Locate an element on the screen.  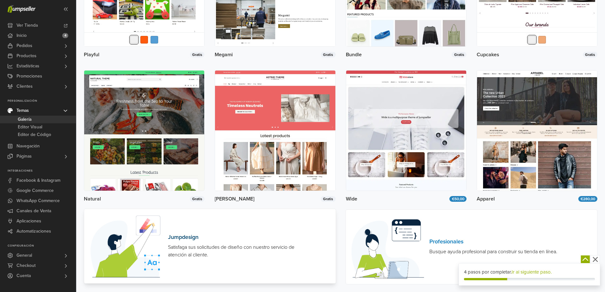
a: Ir al siguiente paso. is located at coordinates (532, 272).